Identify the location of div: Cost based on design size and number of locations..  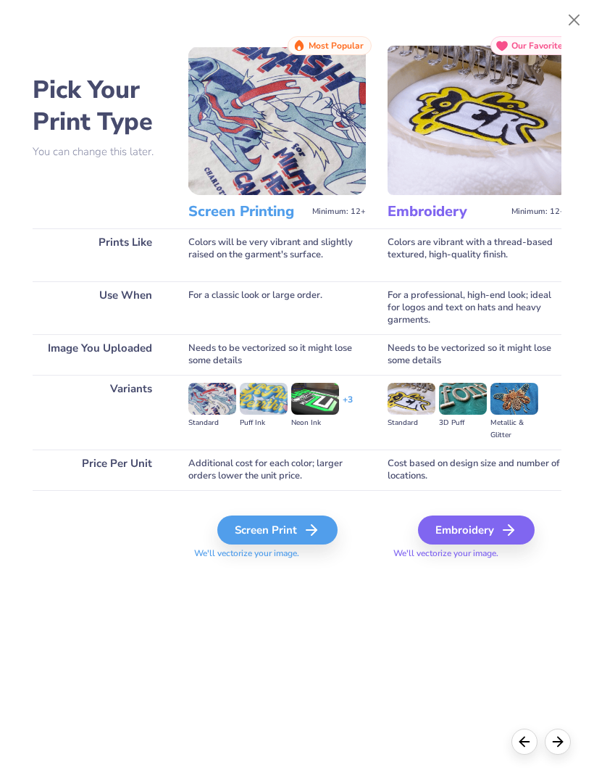
(476, 470).